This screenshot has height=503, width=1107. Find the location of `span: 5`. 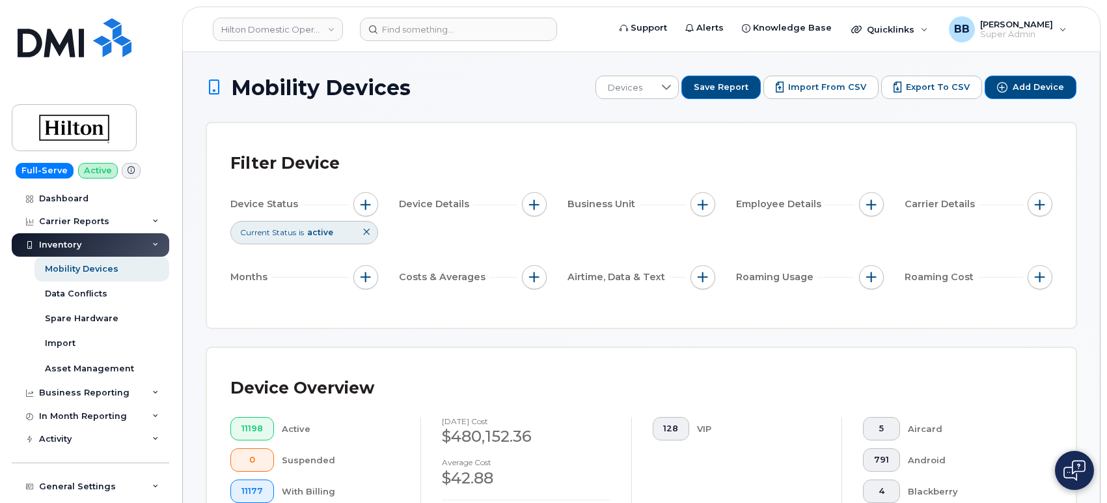

span: 5 is located at coordinates (881, 428).